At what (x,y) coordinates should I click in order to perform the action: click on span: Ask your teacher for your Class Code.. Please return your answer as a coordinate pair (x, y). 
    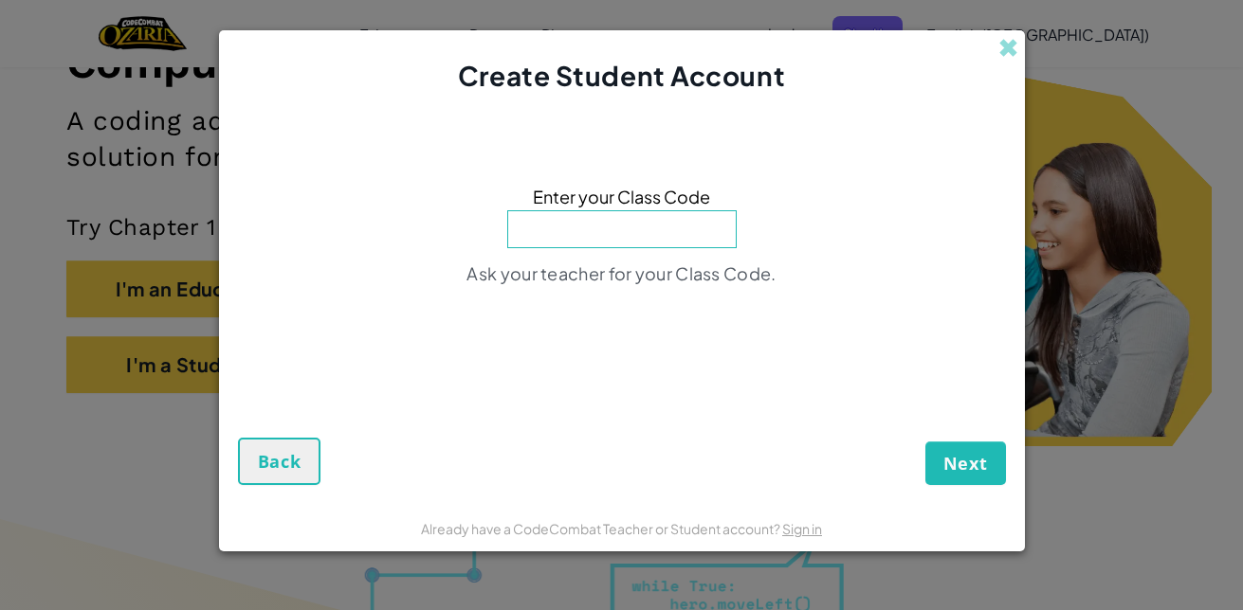
    Looking at the image, I should click on (621, 273).